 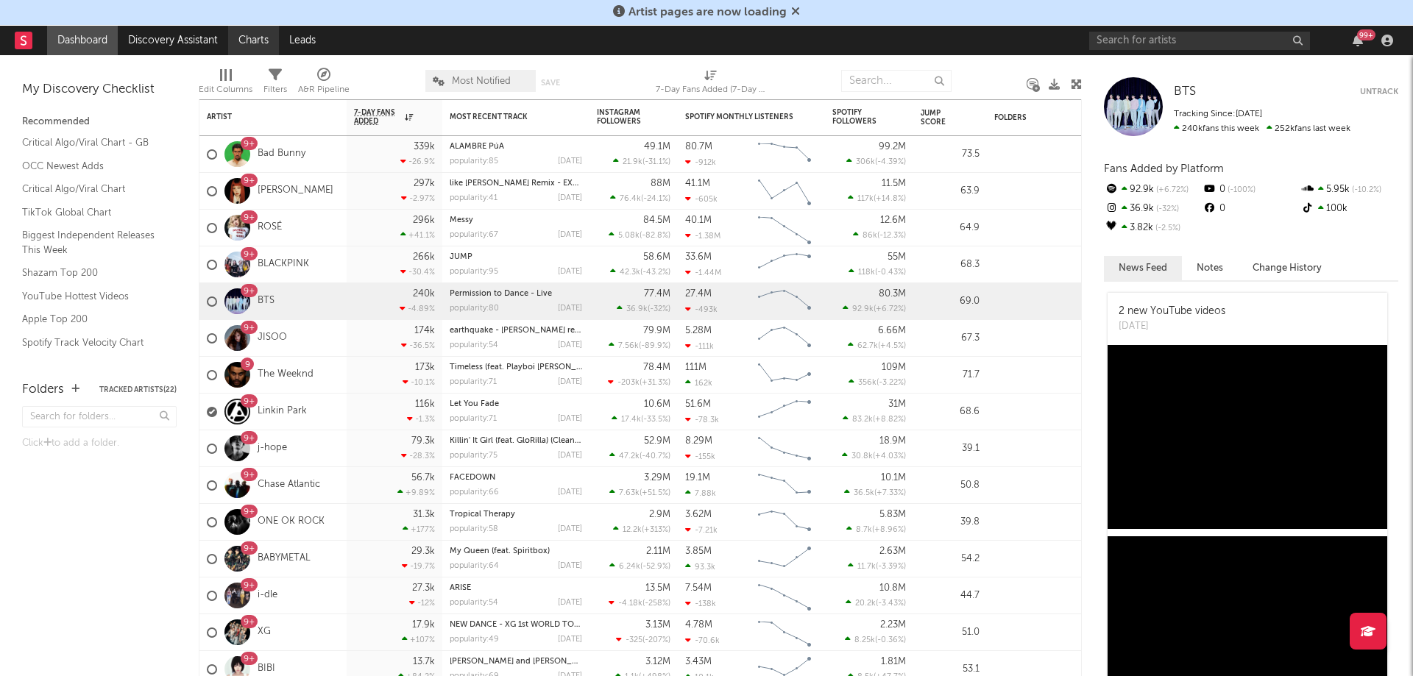 What do you see at coordinates (474, 235) in the screenshot?
I see `div: popularity: 67` at bounding box center [474, 235].